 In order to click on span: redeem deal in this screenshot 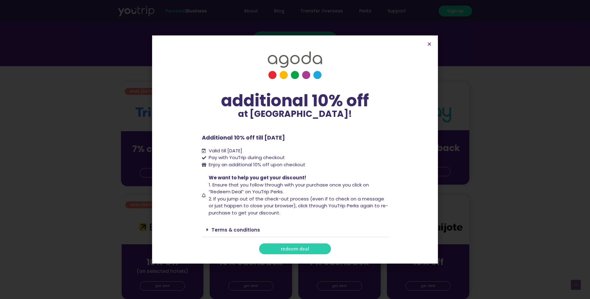, I will do `click(295, 249)`.